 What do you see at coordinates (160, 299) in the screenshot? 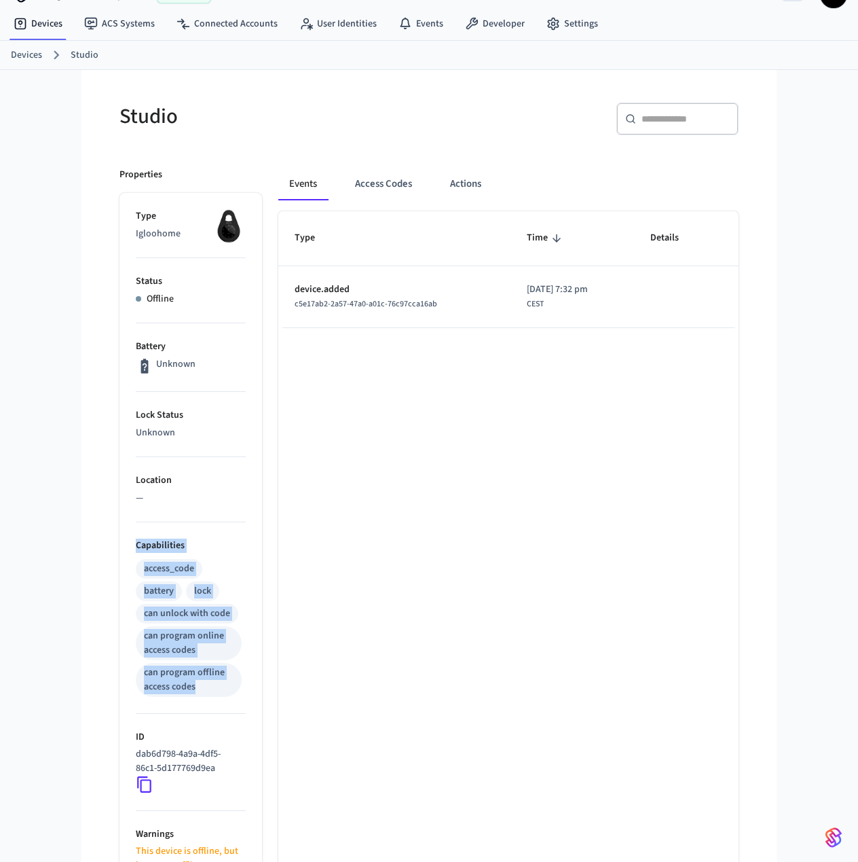
I see `p: Offline` at bounding box center [160, 299].